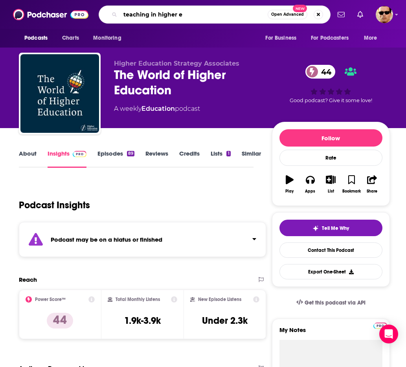  What do you see at coordinates (281, 38) in the screenshot?
I see `span: For Business` at bounding box center [281, 38].